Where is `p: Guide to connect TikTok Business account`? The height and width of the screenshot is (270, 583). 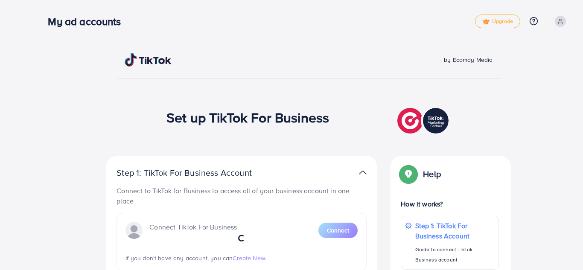 p: Guide to connect TikTok Business account is located at coordinates (454, 255).